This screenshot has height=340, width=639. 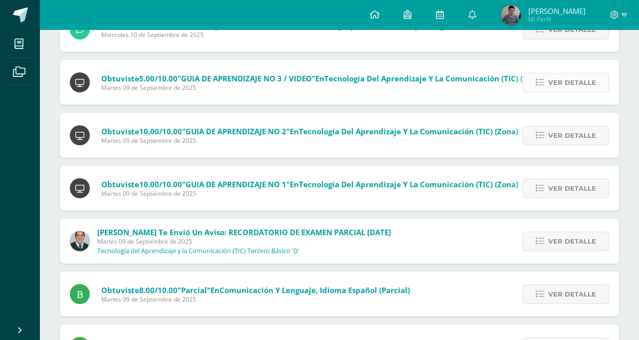 What do you see at coordinates (158, 290) in the screenshot?
I see `span: 8.00/10.00` at bounding box center [158, 290].